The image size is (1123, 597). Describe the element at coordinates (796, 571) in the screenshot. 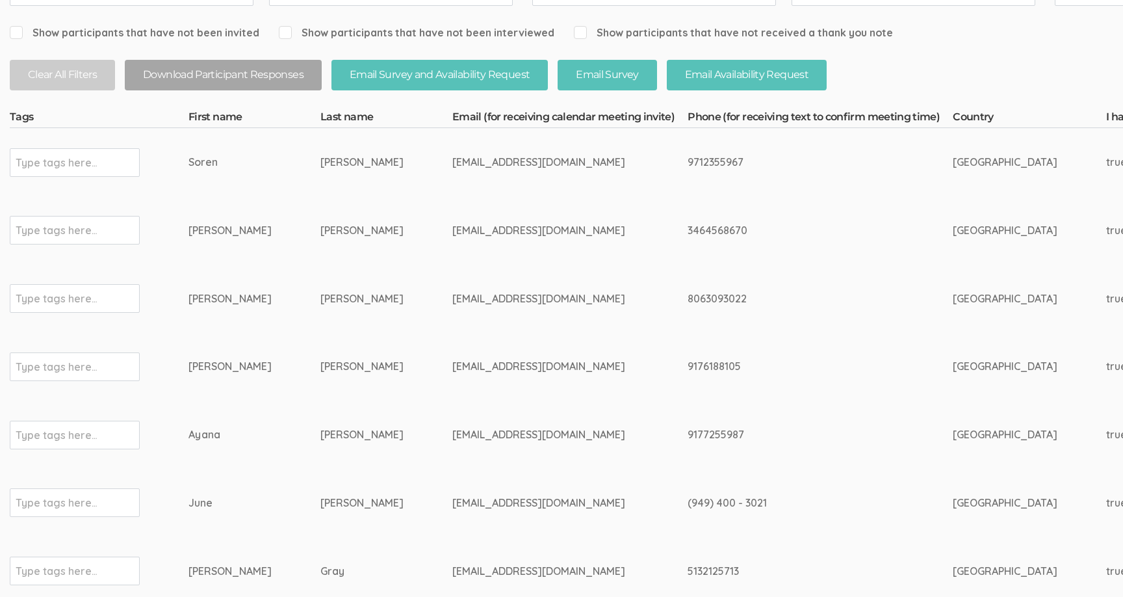

I see `div: 5132125713` at that location.